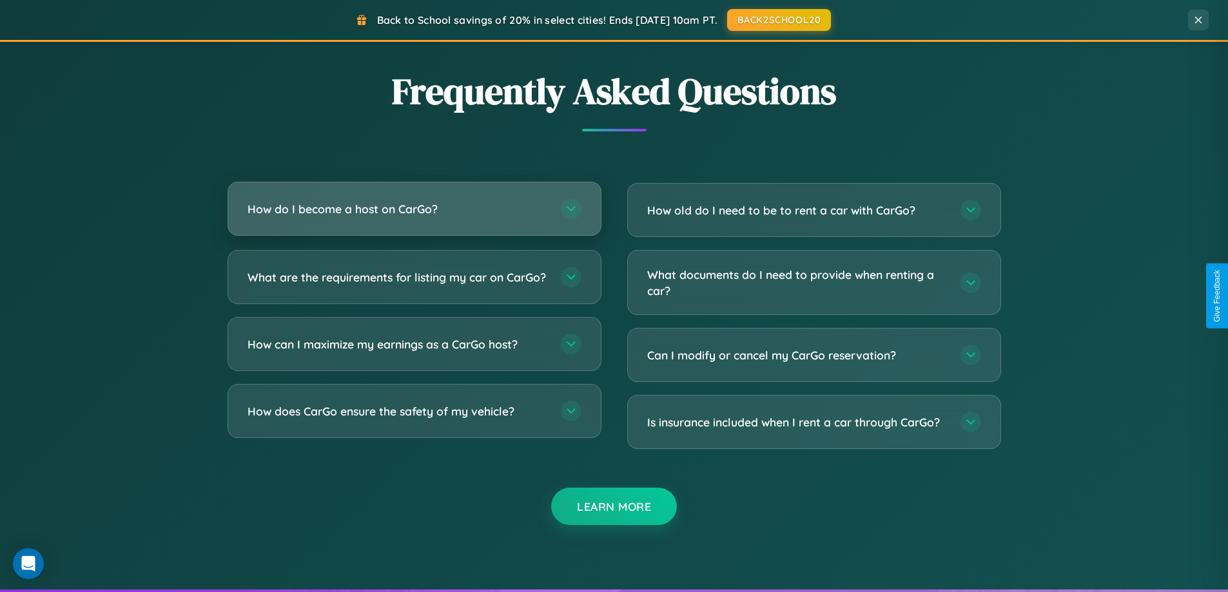  What do you see at coordinates (398, 277) in the screenshot?
I see `h3: What are the requirements for listing my car on CarGo?` at bounding box center [398, 277].